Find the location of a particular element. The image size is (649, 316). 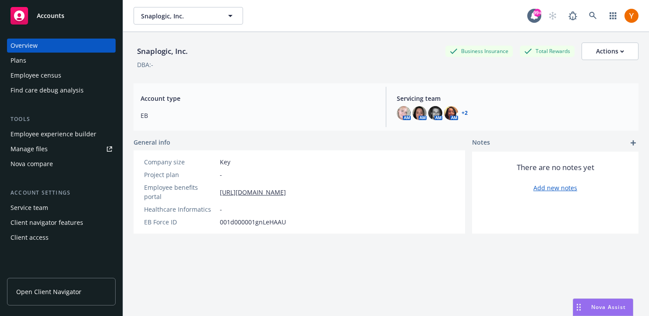

div: Project plan is located at coordinates (180, 174).